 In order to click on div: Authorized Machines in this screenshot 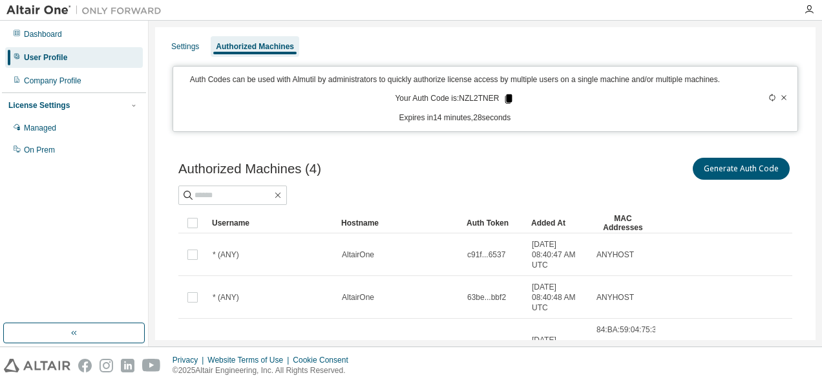, I will do `click(255, 47)`.